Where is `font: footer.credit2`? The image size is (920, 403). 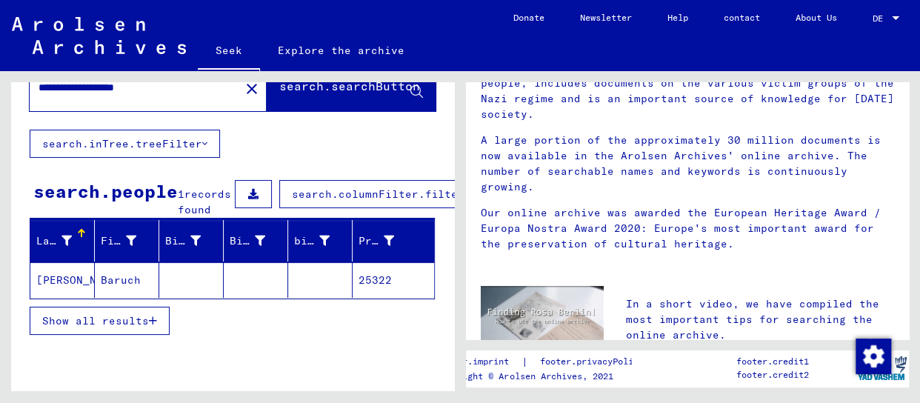 font: footer.credit2 is located at coordinates (773, 374).